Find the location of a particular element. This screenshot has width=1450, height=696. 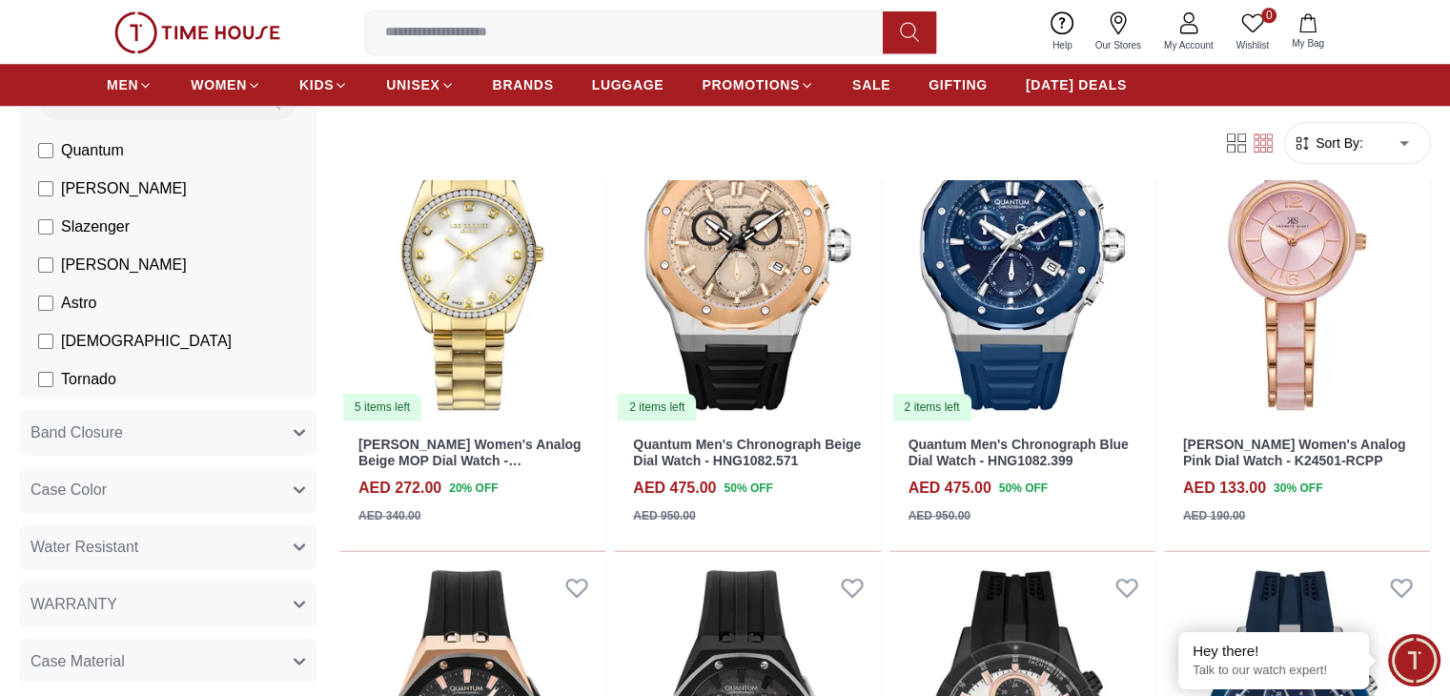

span: 20 % OFF is located at coordinates (473, 488).